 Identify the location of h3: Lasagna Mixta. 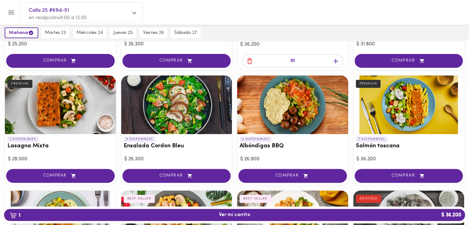
(60, 146).